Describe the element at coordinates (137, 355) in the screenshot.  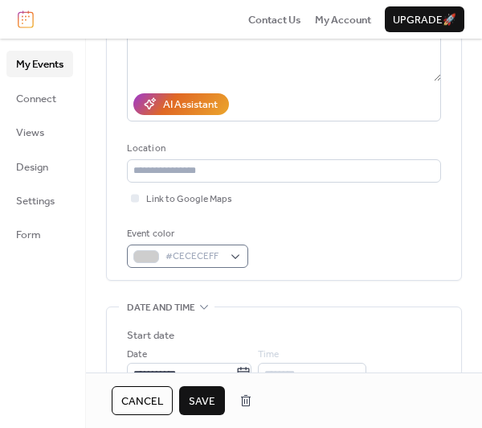
I see `span: Date` at that location.